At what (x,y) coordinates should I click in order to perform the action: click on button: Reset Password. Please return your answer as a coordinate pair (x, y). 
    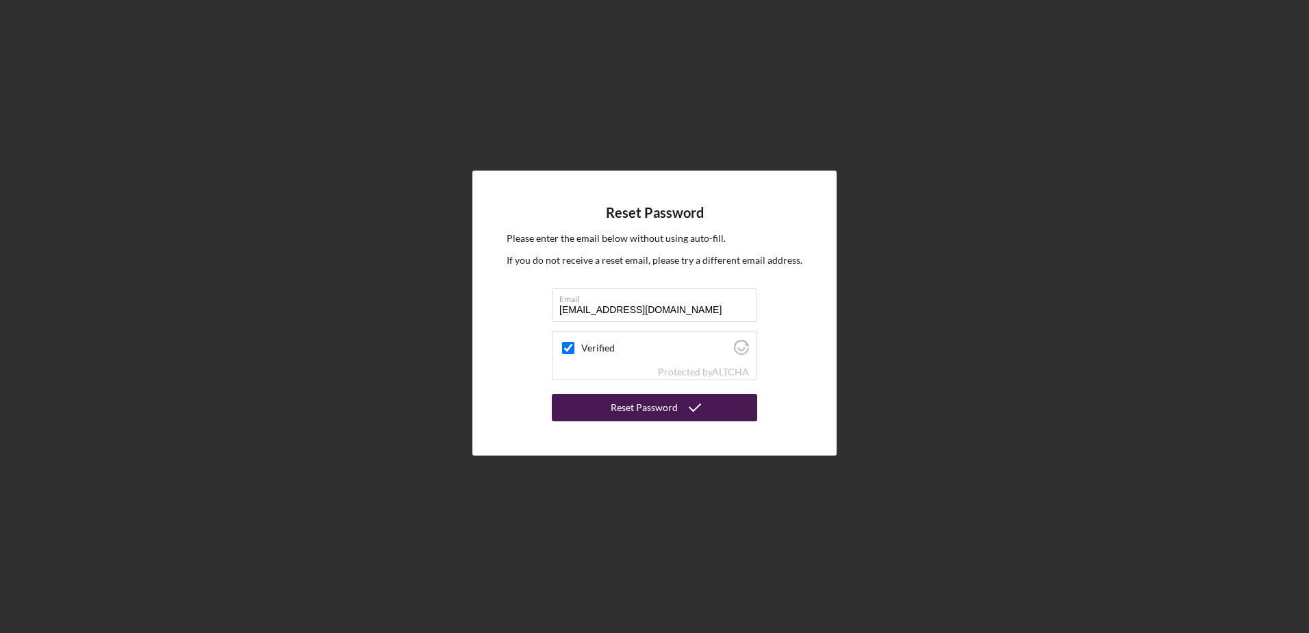
    Looking at the image, I should click on (655, 407).